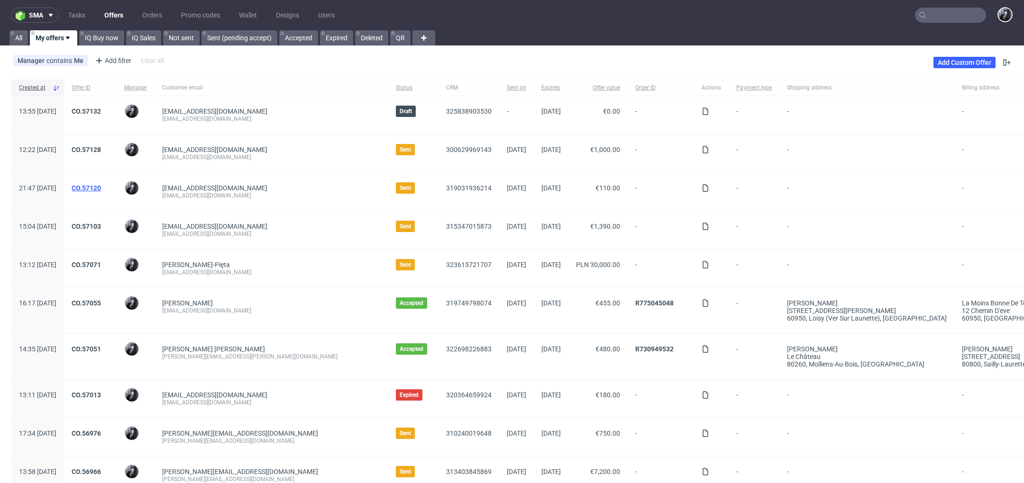 Image resolution: width=1024 pixels, height=483 pixels. What do you see at coordinates (608, 434) in the screenshot?
I see `span: €750.00` at bounding box center [608, 434].